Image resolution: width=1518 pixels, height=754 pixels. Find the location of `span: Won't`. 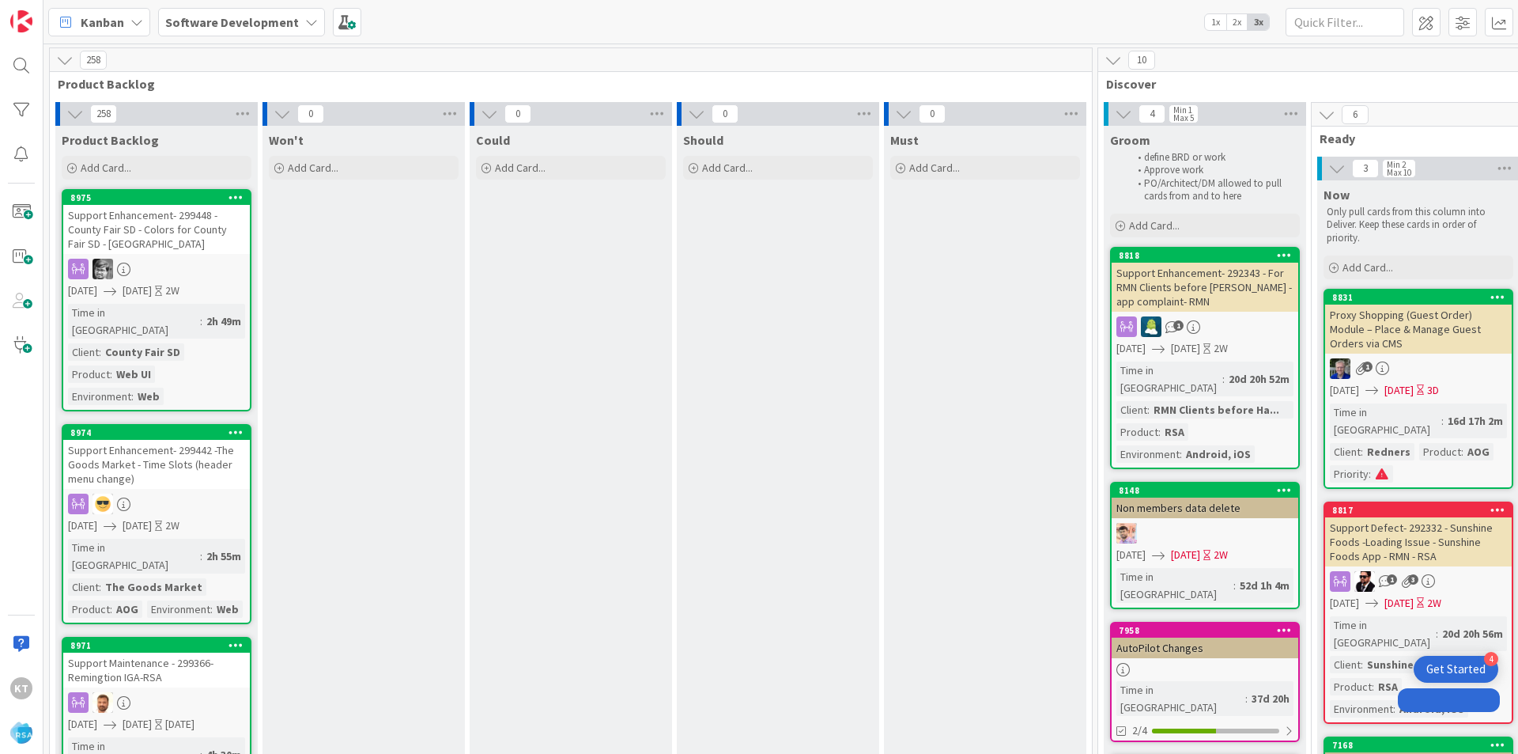

span: Won't is located at coordinates (286, 140).